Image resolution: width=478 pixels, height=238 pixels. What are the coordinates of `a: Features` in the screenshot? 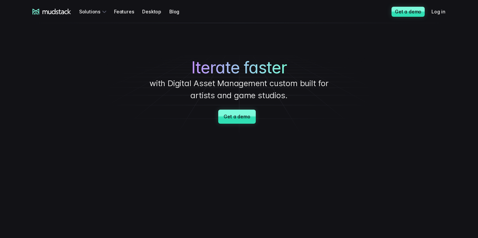 It's located at (128, 11).